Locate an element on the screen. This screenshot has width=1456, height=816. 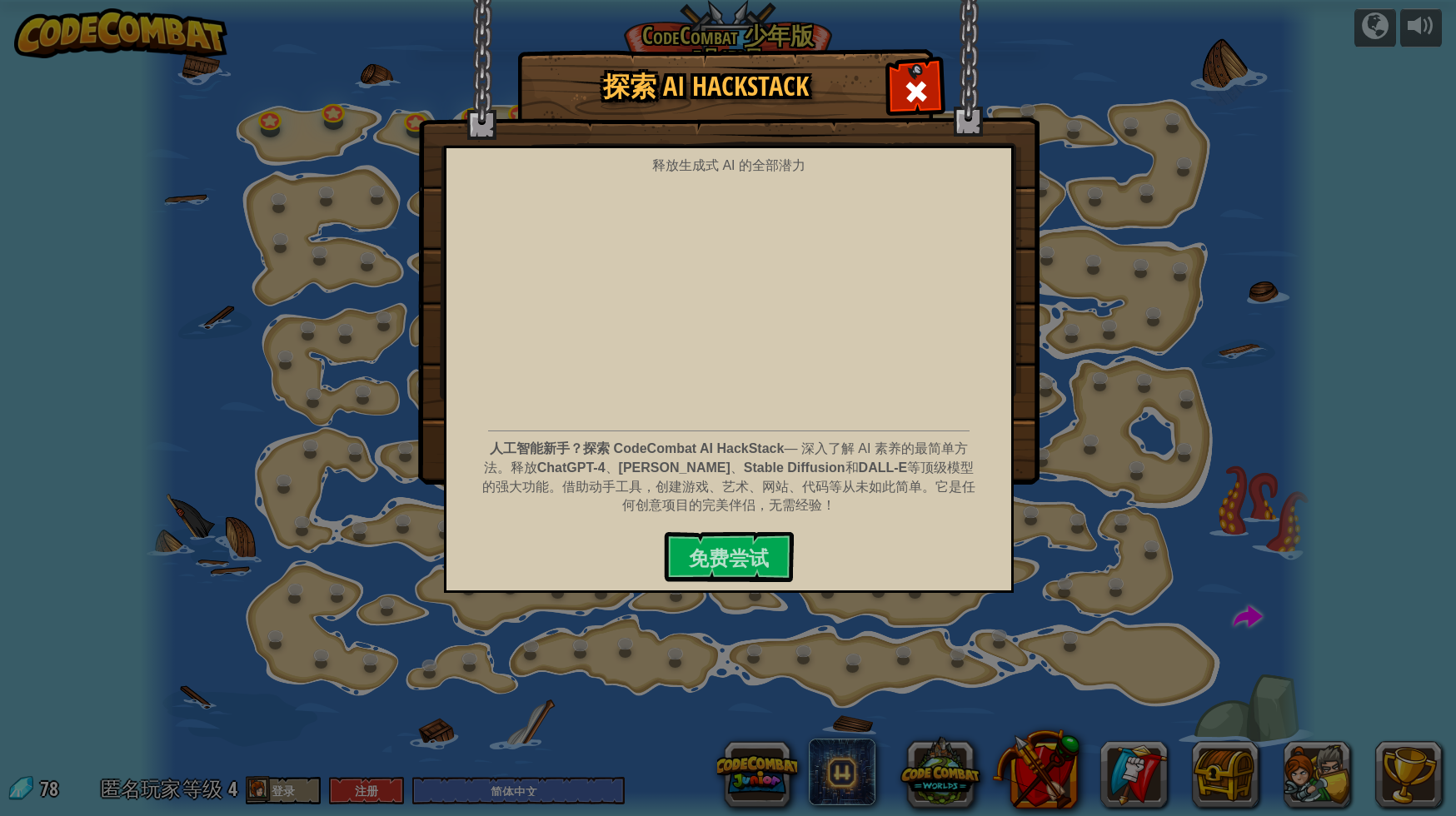
strong: ChatGPT-4 is located at coordinates (571, 467).